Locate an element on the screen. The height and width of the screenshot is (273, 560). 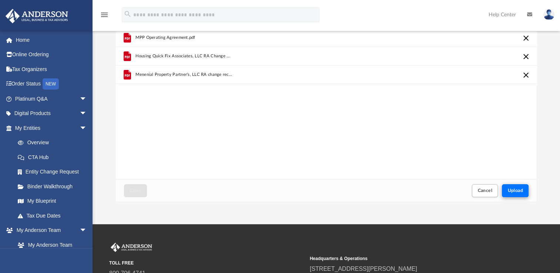
a: Order StatusNEW is located at coordinates (51, 84).